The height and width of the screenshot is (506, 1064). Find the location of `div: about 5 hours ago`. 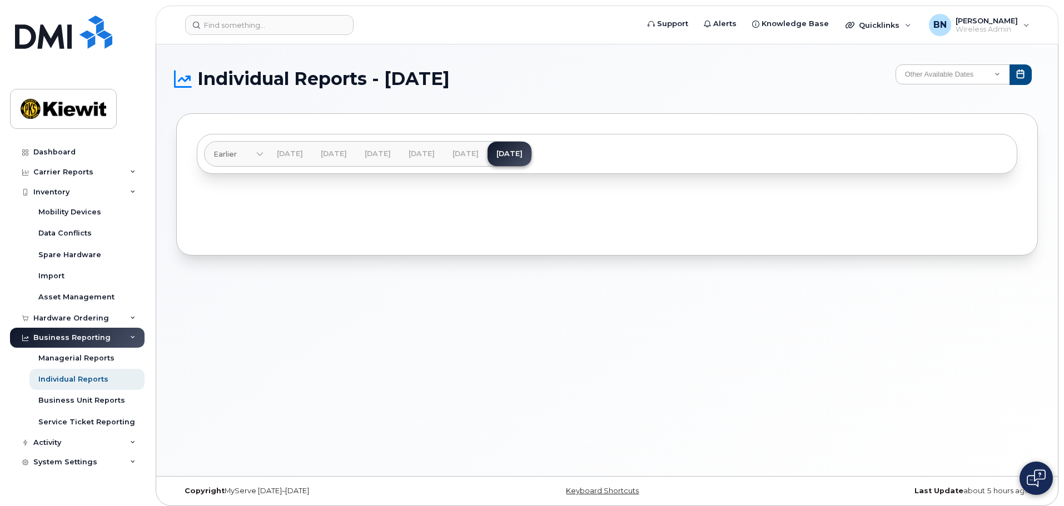

div: about 5 hours ago is located at coordinates (894, 491).